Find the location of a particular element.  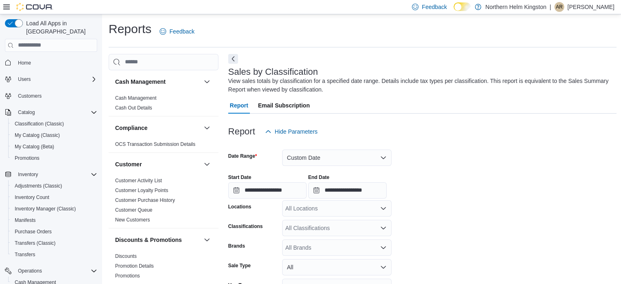

label: Sale Type is located at coordinates (239, 265).